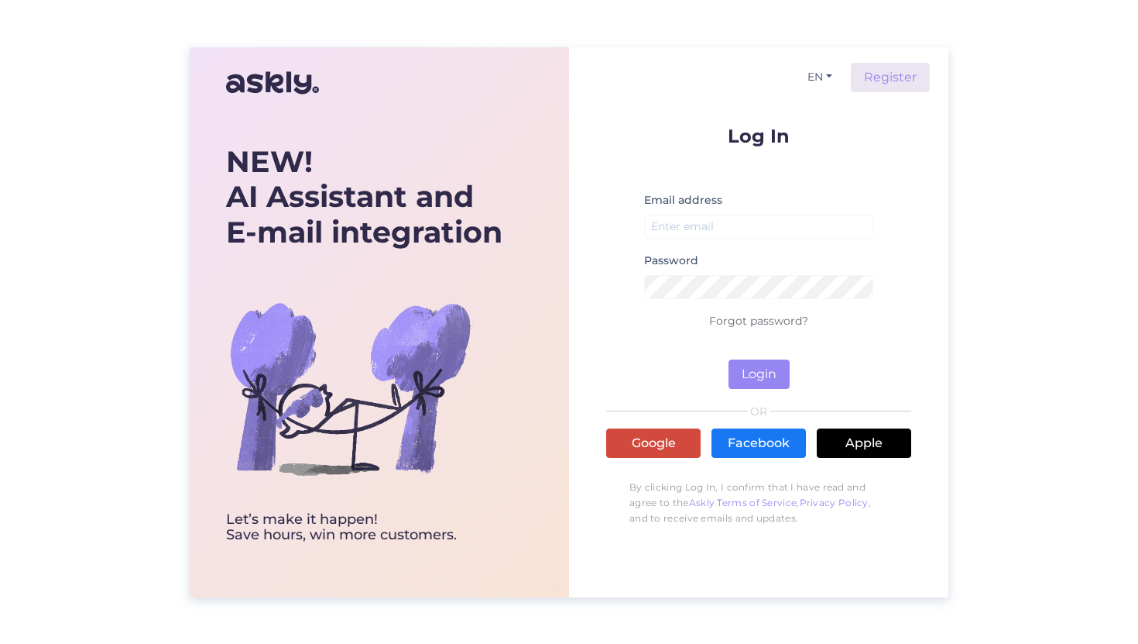 This screenshot has height=644, width=1138. I want to click on a: Forgot password?, so click(759, 321).